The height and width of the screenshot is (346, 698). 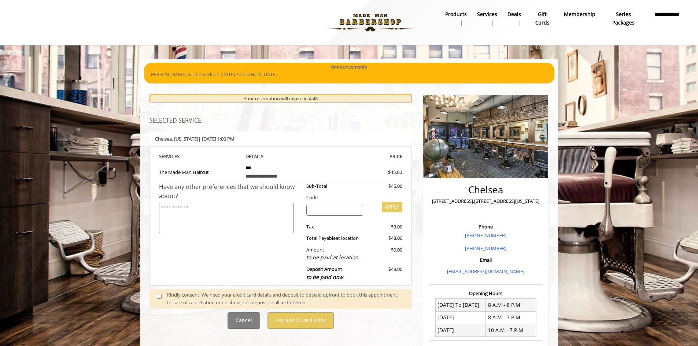 What do you see at coordinates (244, 321) in the screenshot?
I see `button: Cancel` at bounding box center [244, 321].